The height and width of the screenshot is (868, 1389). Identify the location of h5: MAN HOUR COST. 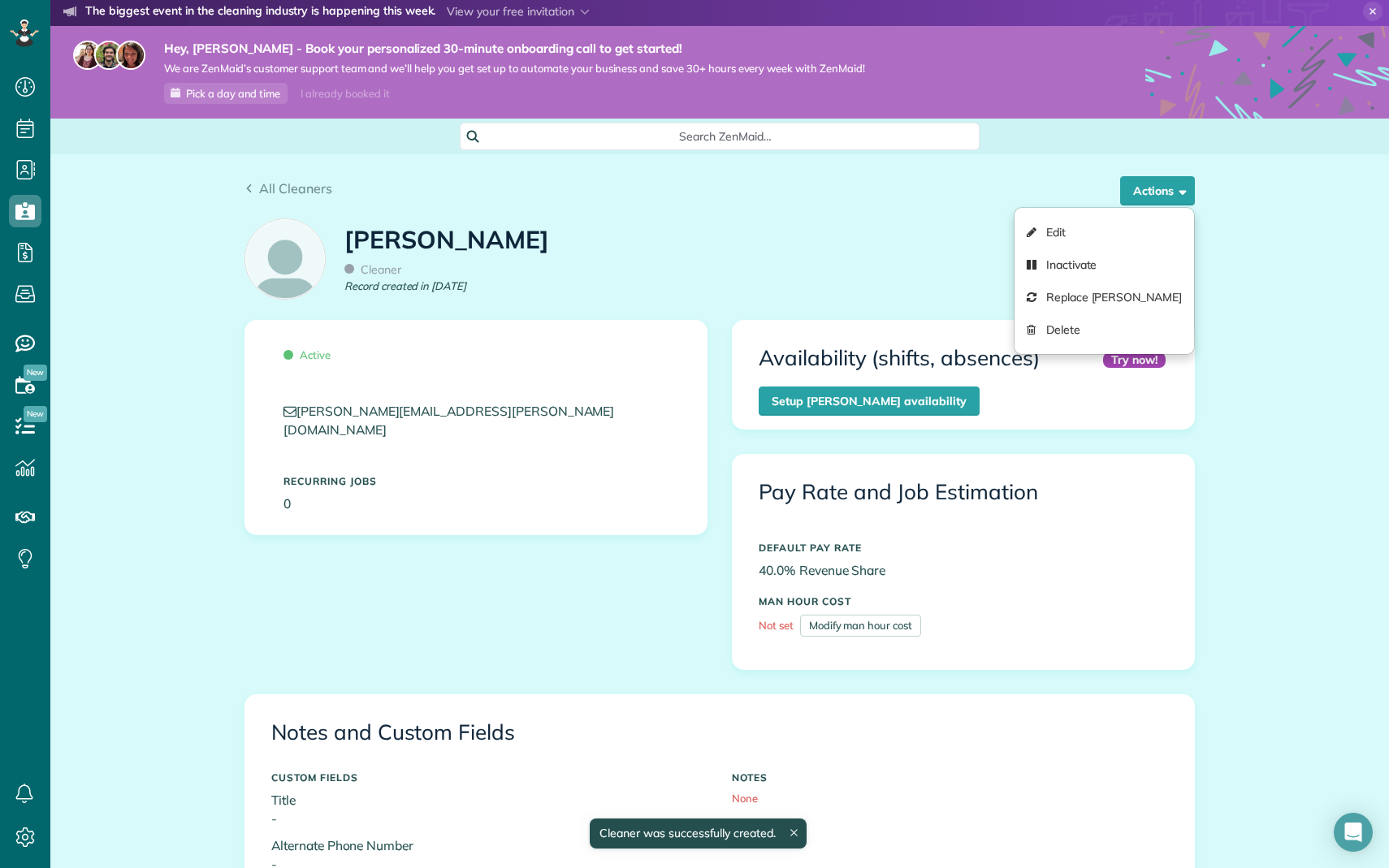
(963, 601).